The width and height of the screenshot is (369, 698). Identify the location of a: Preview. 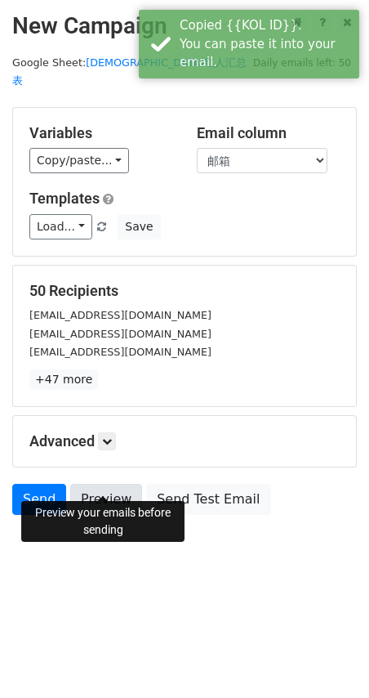
(106, 499).